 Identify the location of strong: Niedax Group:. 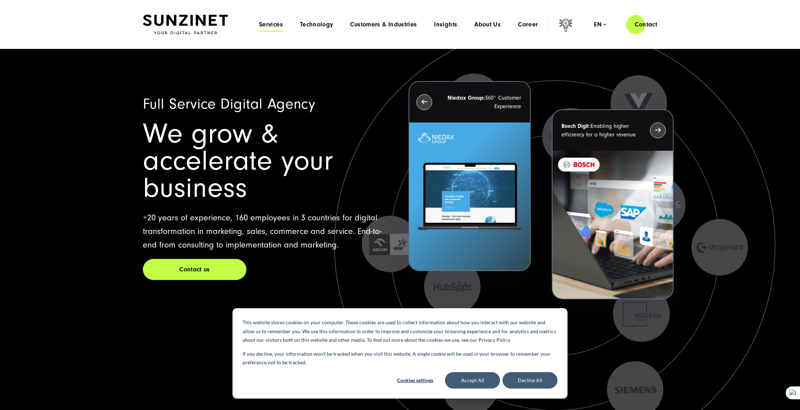
(466, 98).